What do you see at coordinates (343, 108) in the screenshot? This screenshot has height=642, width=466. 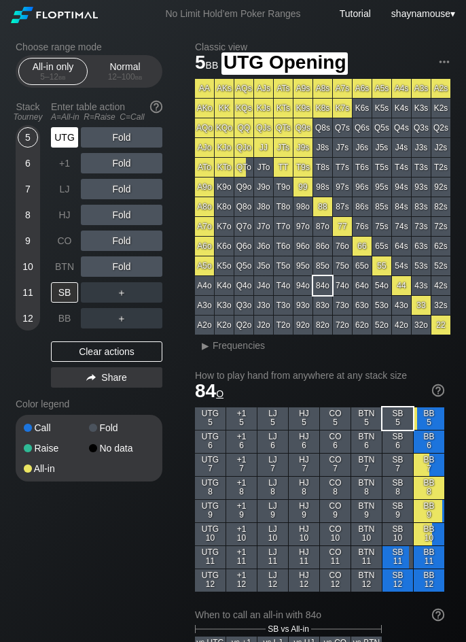 I see `div: K7s` at bounding box center [343, 108].